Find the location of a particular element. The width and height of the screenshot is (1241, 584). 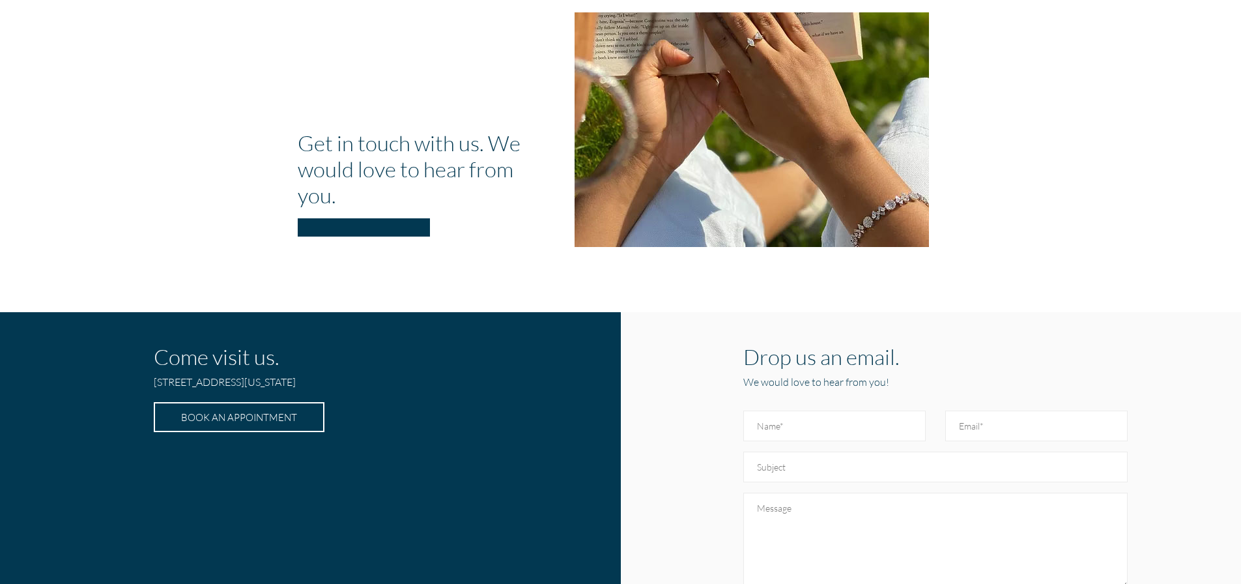

h1: Drop us an email. is located at coordinates (935, 356).